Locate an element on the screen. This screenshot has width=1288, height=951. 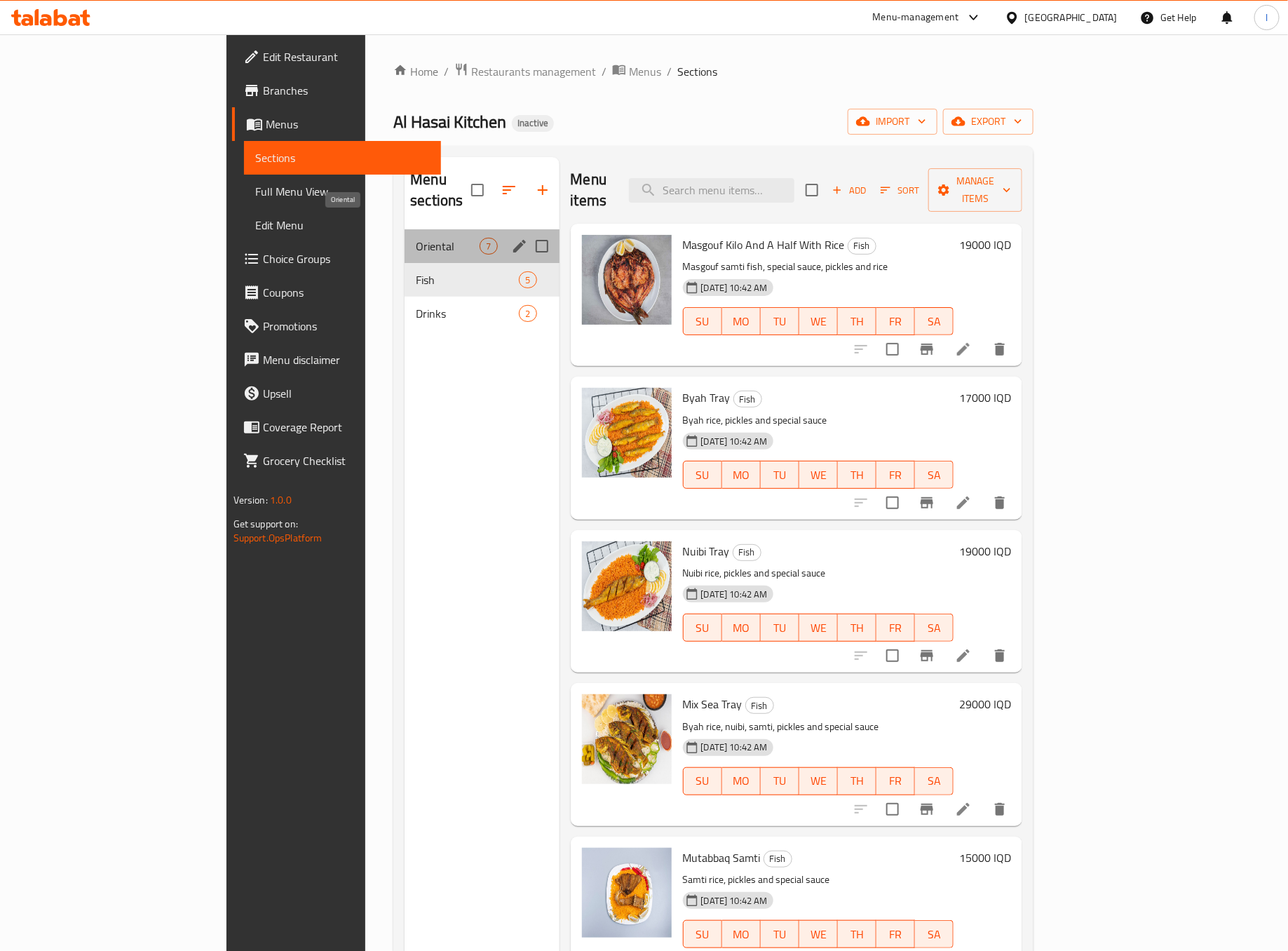
img: Nuibi Tray is located at coordinates (627, 586).